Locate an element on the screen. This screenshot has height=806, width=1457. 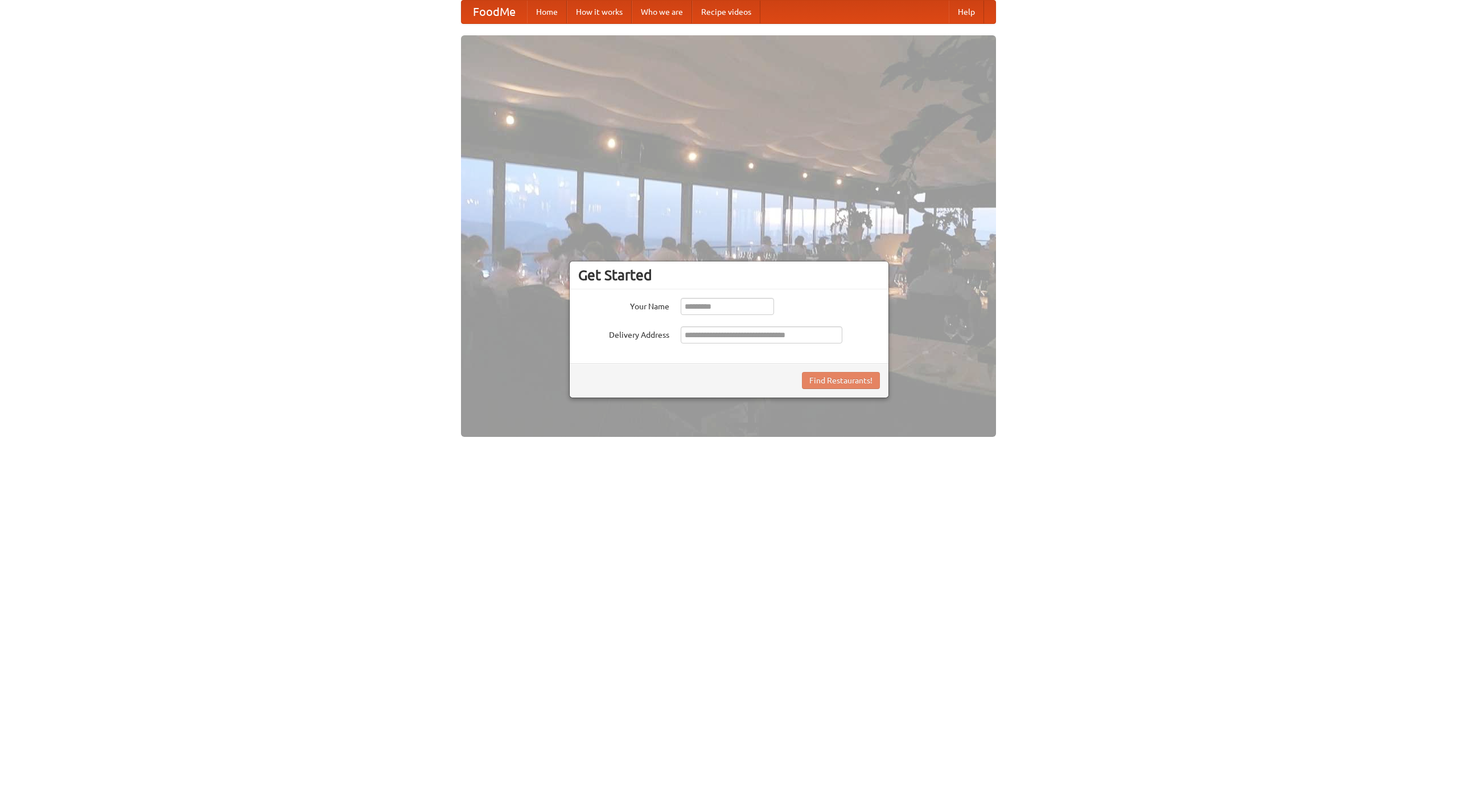
a: FoodMe is located at coordinates (494, 12).